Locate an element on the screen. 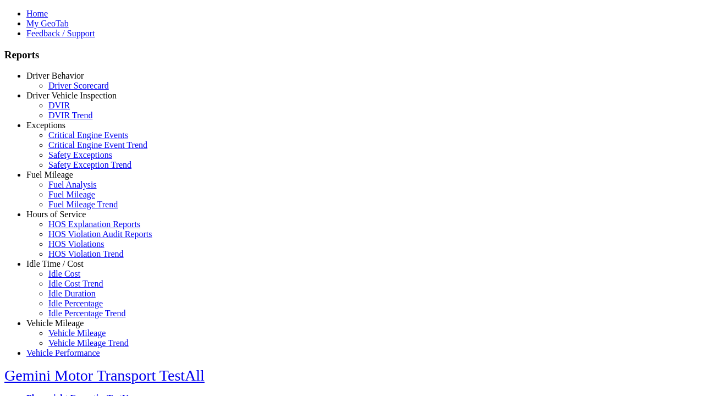 This screenshot has width=704, height=396. a: DVIR Trend is located at coordinates (70, 115).